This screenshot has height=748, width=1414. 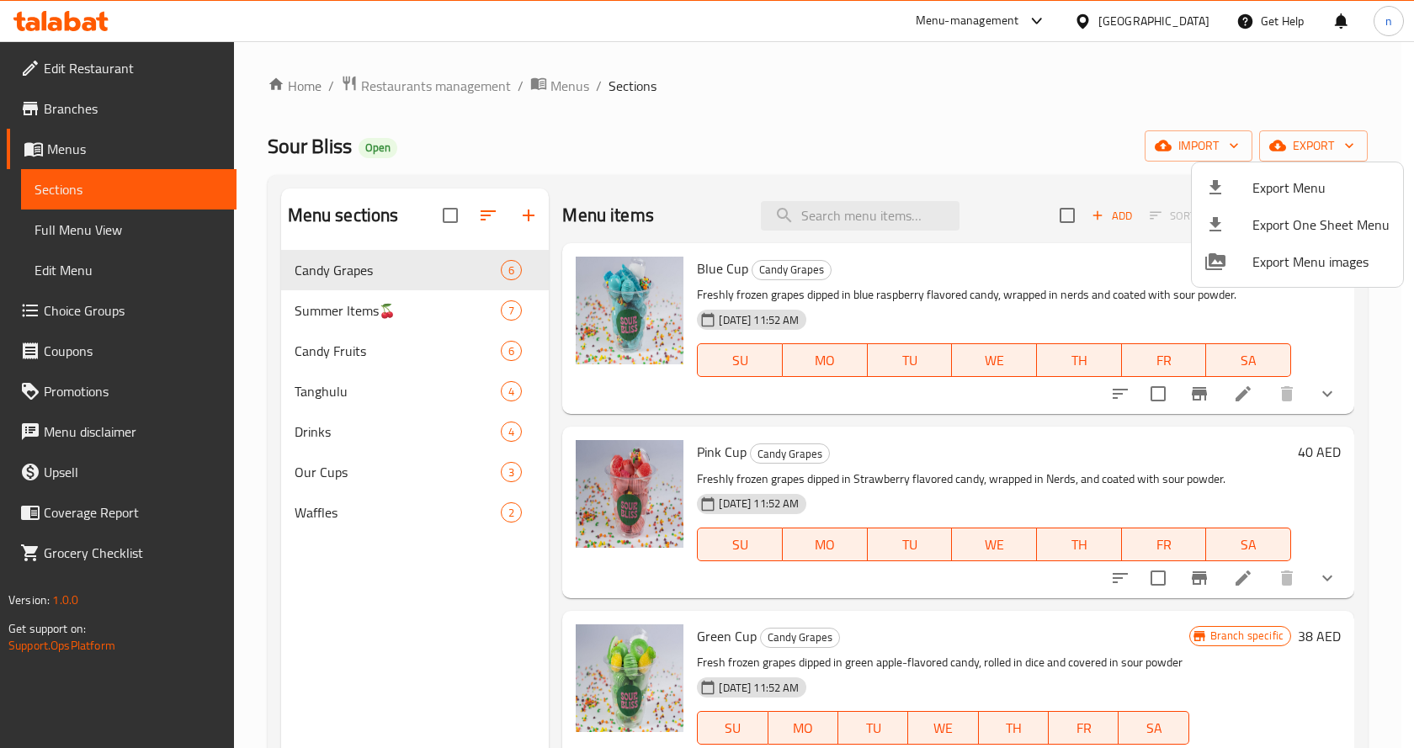 What do you see at coordinates (1297, 262) in the screenshot?
I see `li: Export Menu images` at bounding box center [1297, 262].